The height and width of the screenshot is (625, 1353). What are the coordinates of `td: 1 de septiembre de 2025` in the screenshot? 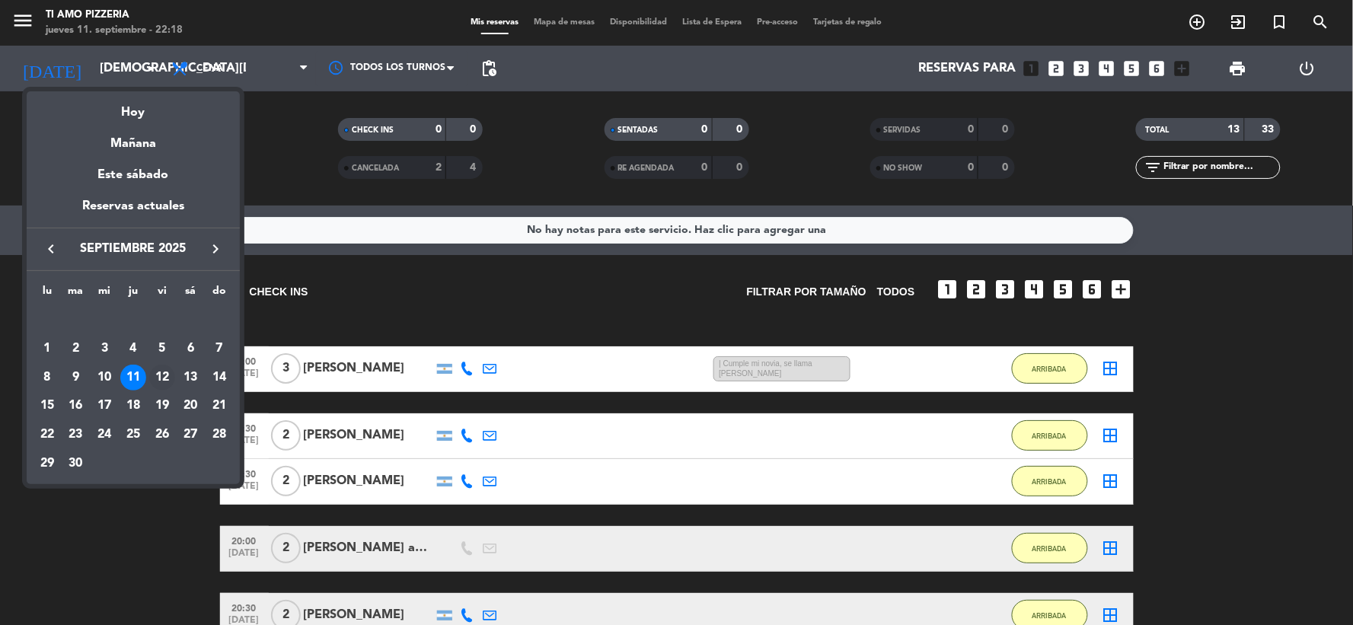 It's located at (47, 349).